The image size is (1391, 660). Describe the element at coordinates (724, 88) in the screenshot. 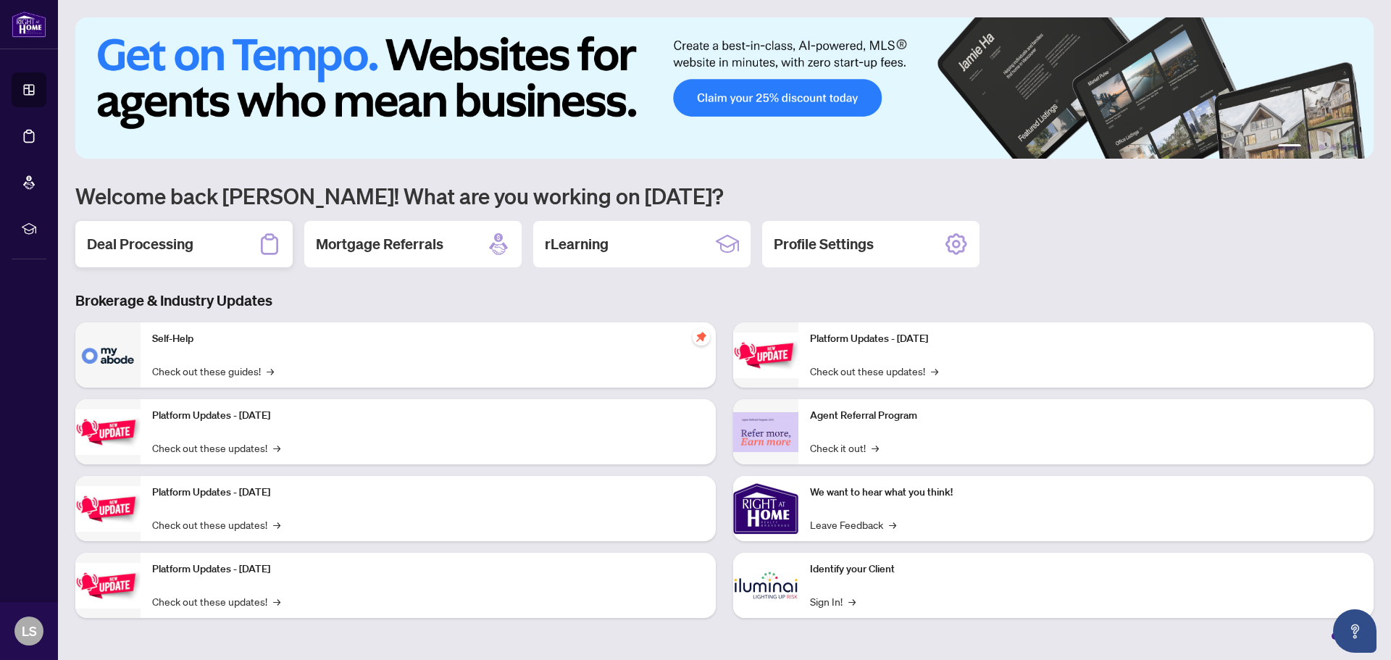

I see `img: Slide 0` at that location.